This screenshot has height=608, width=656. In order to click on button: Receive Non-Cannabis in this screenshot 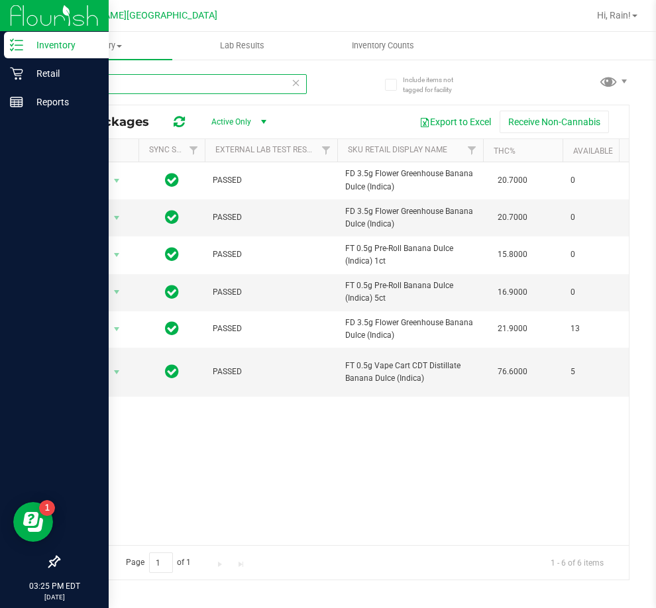, I will do `click(554, 122)`.